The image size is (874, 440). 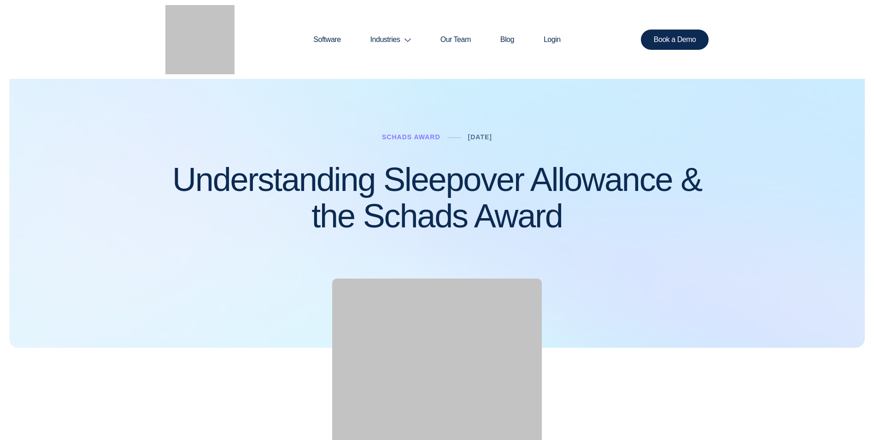 What do you see at coordinates (552, 40) in the screenshot?
I see `a: Login` at bounding box center [552, 40].